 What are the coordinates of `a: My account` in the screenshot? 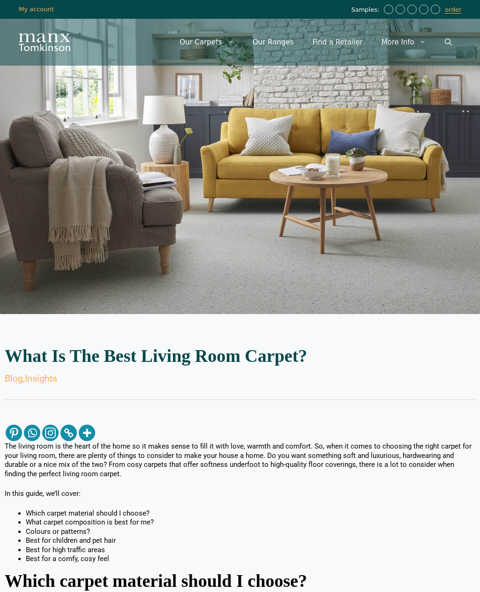 It's located at (36, 9).